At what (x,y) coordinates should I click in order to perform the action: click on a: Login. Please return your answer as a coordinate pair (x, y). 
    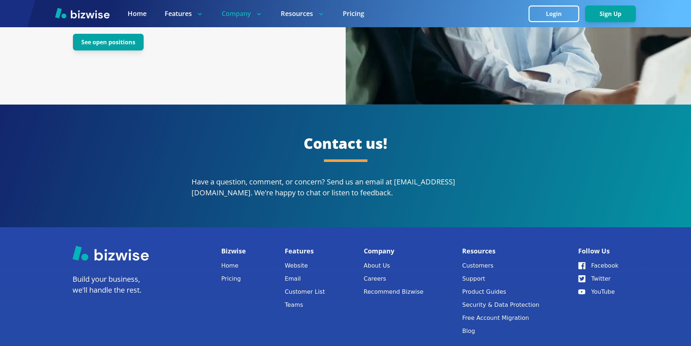
    Looking at the image, I should click on (557, 14).